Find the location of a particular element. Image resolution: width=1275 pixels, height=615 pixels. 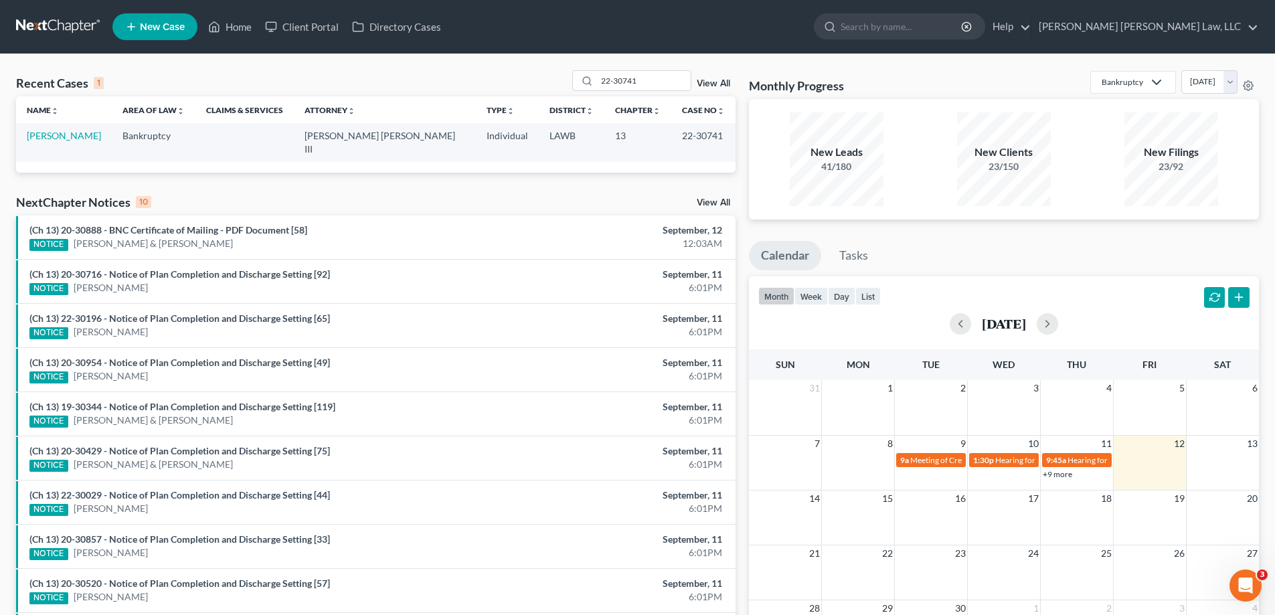

td: 22-30741 is located at coordinates (704, 142).